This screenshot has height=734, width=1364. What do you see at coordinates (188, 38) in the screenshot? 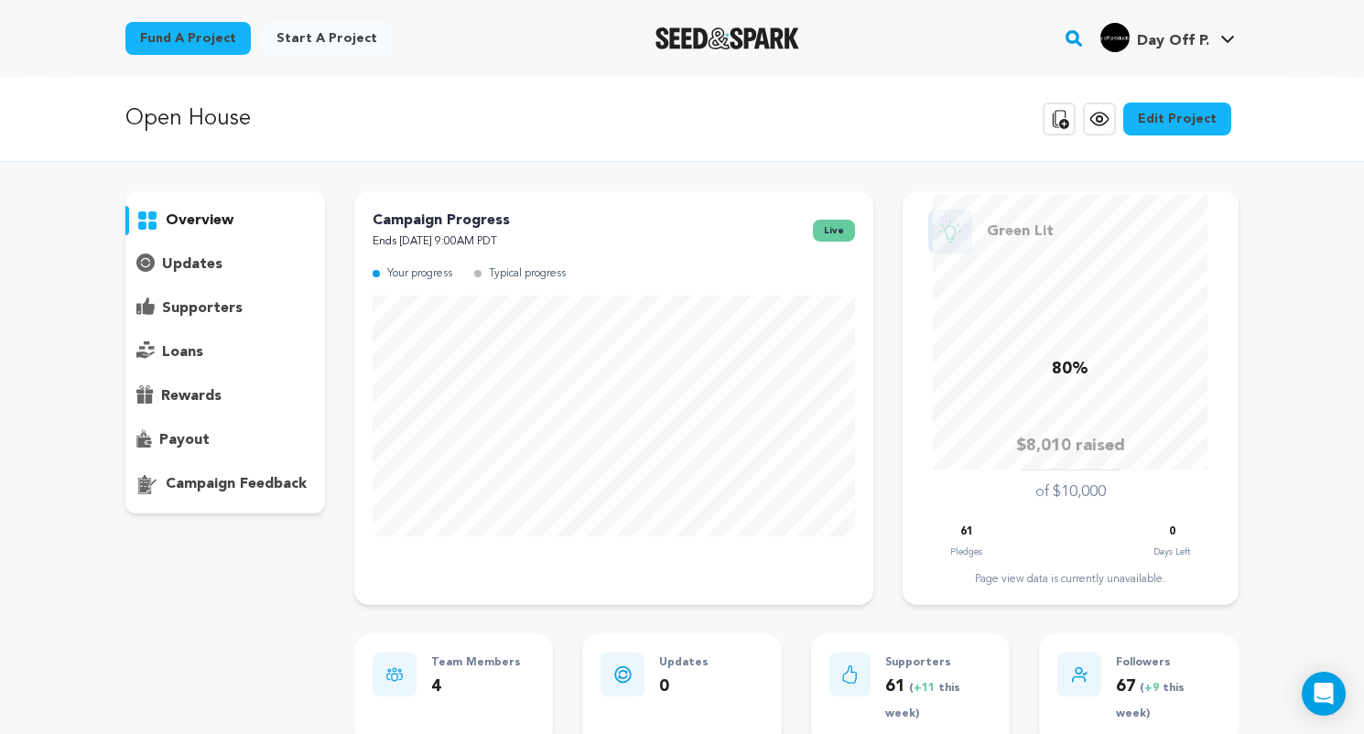
I see `a: Fund a project` at bounding box center [188, 38].